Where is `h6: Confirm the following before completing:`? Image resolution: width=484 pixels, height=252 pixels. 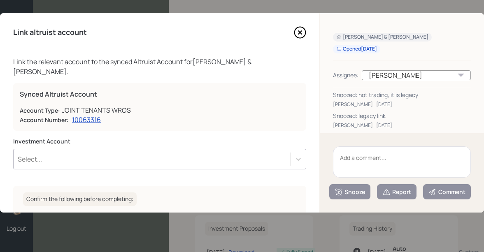 h6: Confirm the following before completing: is located at coordinates (80, 199).